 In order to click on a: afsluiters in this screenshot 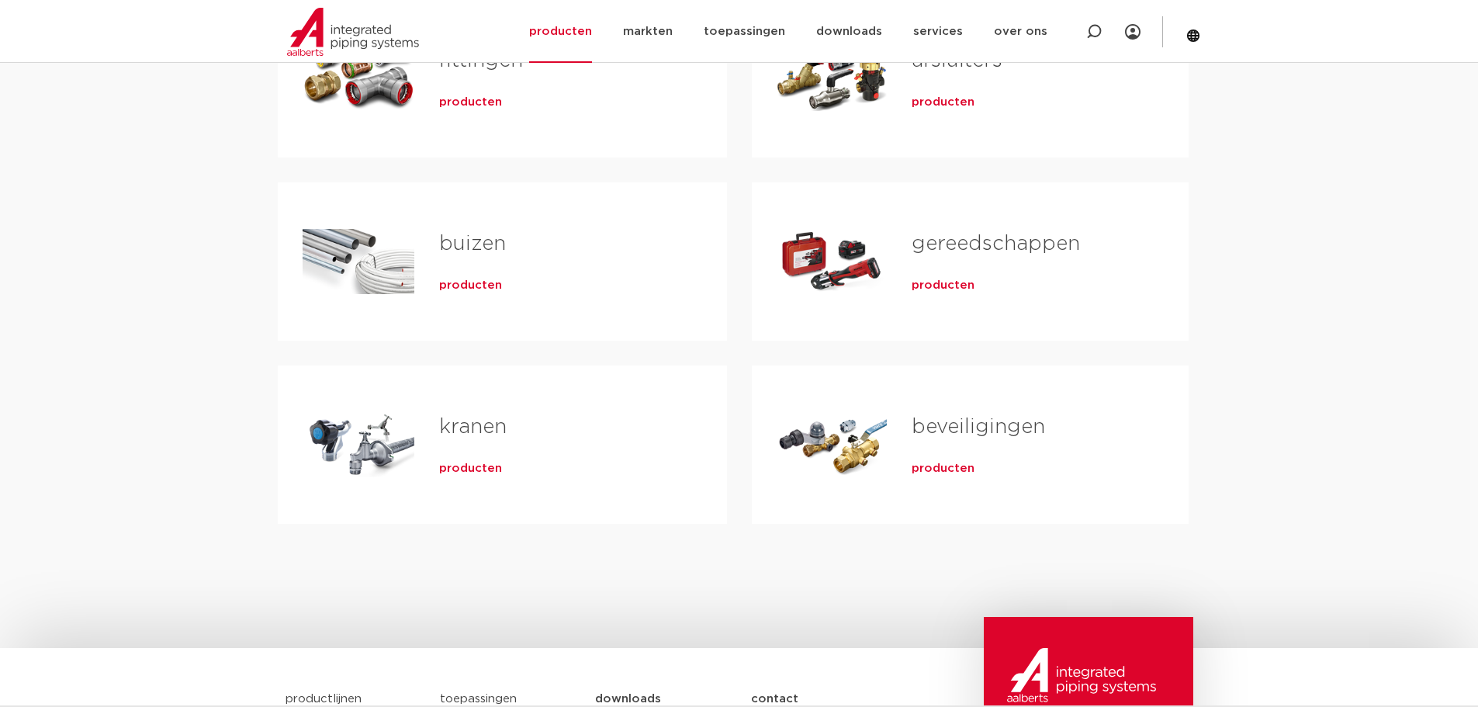, I will do `click(957, 61)`.